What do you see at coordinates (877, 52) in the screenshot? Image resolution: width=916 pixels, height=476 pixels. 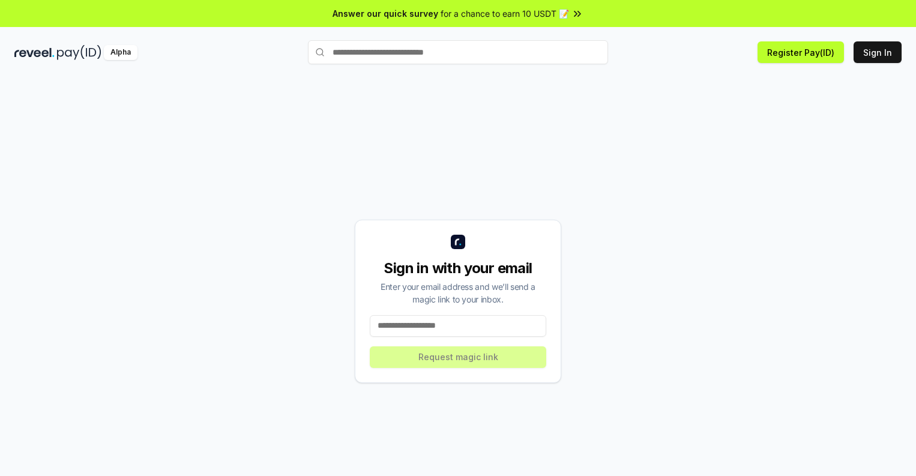 I see `button: Sign In` at bounding box center [877, 52].